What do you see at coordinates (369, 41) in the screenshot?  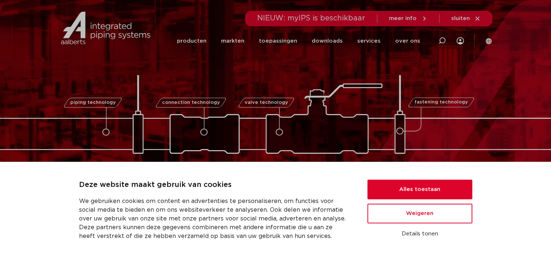 I see `a: services` at bounding box center [369, 41].